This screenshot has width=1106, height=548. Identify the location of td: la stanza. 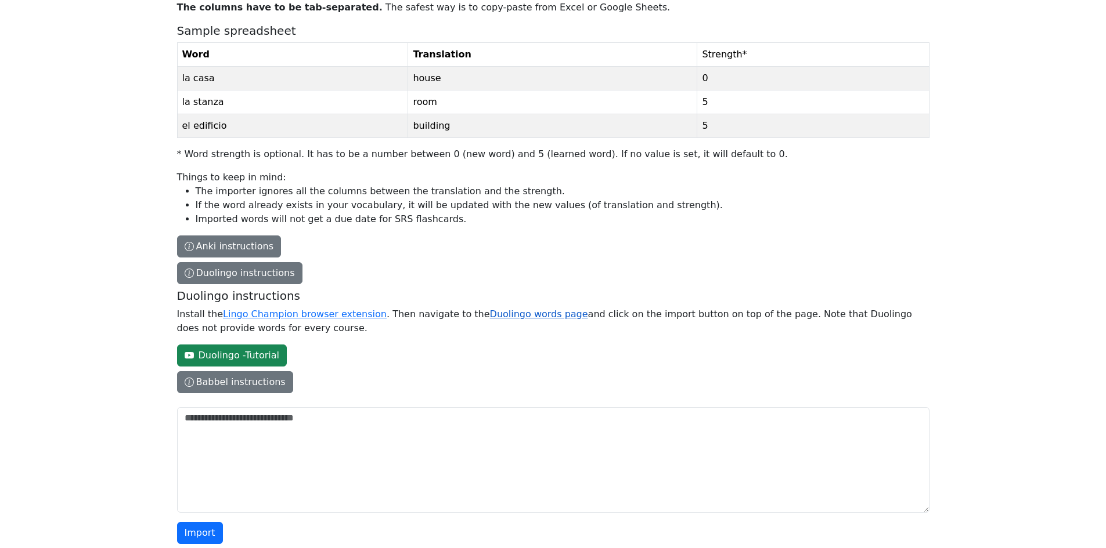
(293, 102).